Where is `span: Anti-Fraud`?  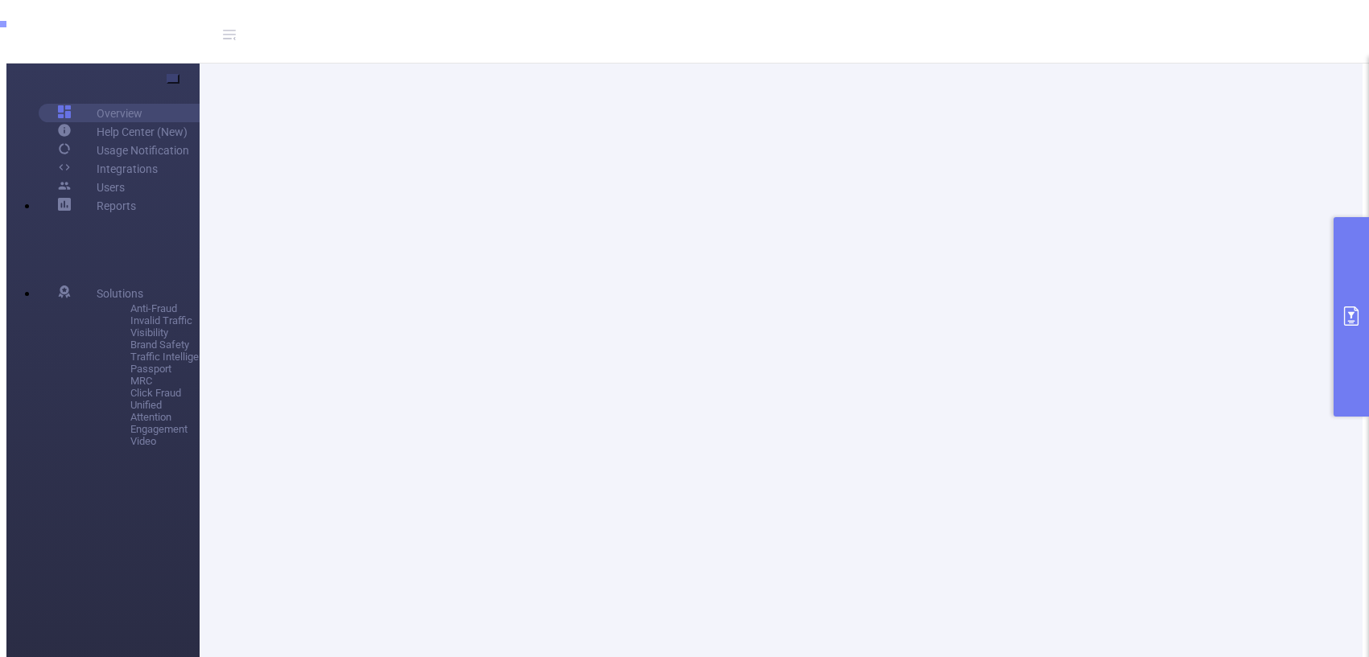
span: Anti-Fraud is located at coordinates (195, 308).